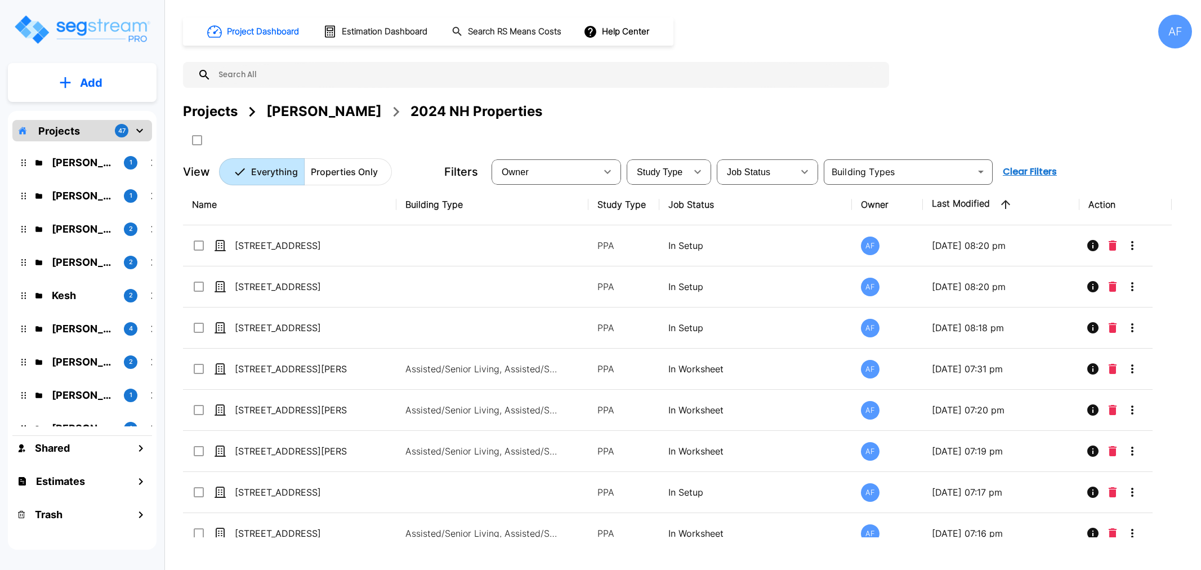 The height and width of the screenshot is (570, 1201). I want to click on p: 47, so click(122, 131).